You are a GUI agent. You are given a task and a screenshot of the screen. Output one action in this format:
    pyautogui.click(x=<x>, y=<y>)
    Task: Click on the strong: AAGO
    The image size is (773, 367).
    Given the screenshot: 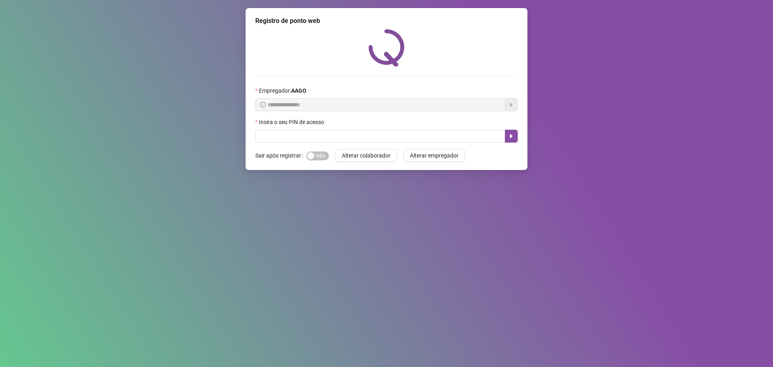 What is the action you would take?
    pyautogui.click(x=299, y=91)
    